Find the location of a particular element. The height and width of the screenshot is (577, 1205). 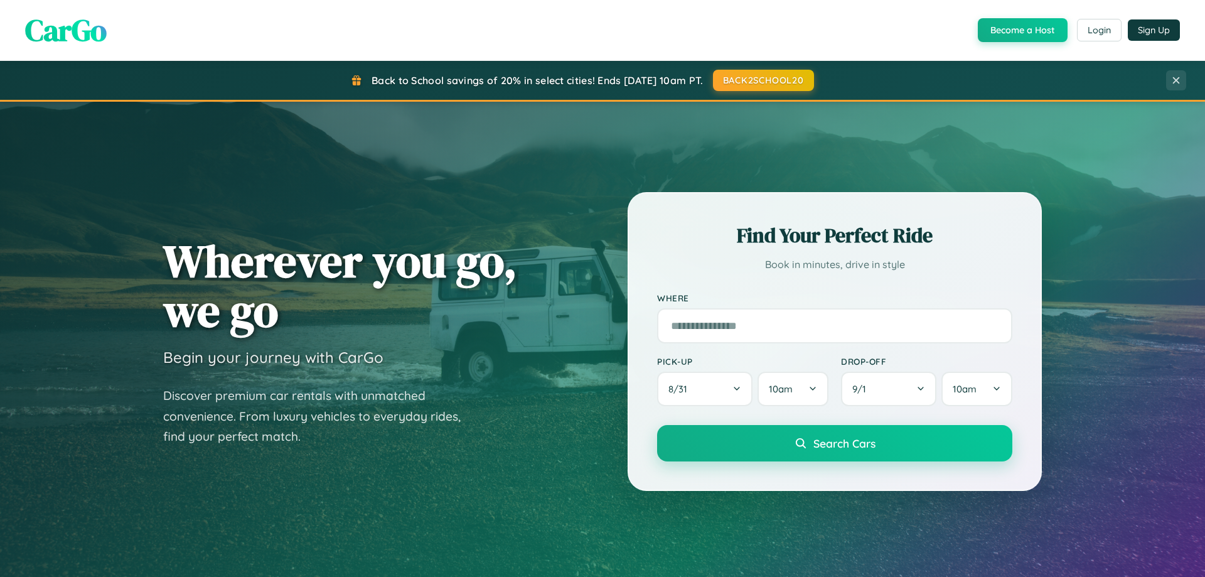

h1: Wherever you go, we go is located at coordinates (340, 285).